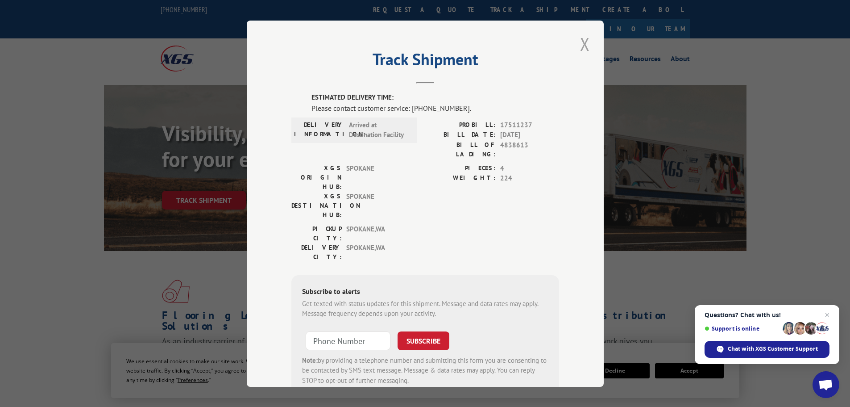  I want to click on label: BILL DATE:, so click(461, 135).